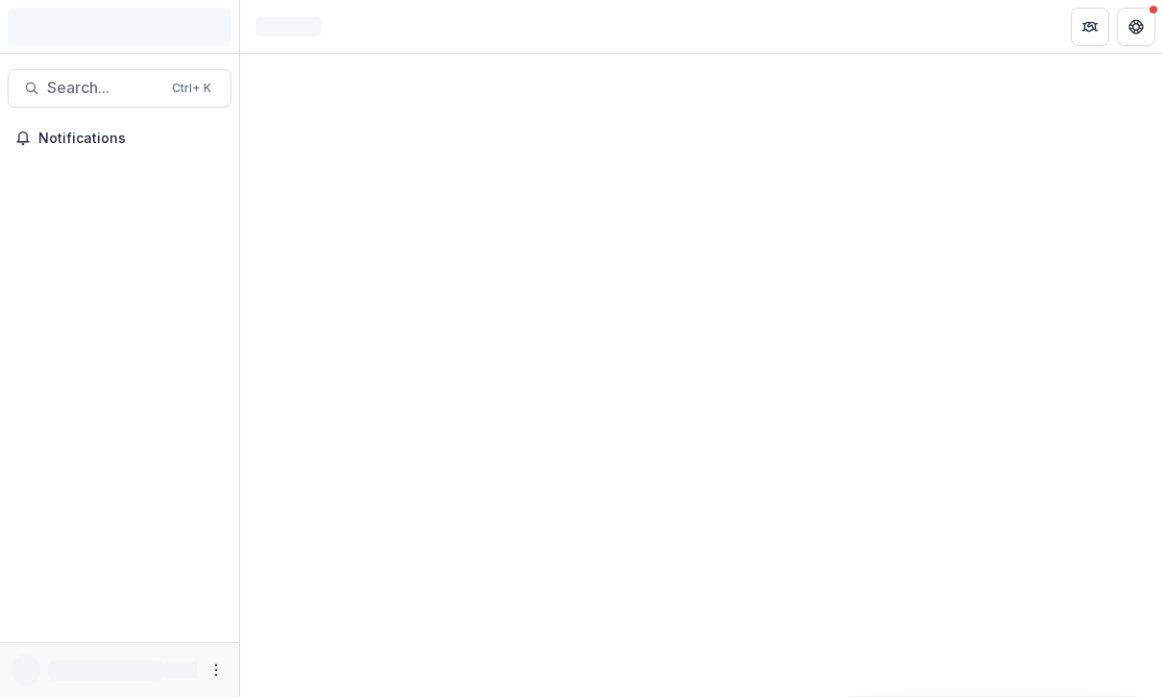 Image resolution: width=1163 pixels, height=697 pixels. Describe the element at coordinates (119, 138) in the screenshot. I see `button: Notifications` at that location.